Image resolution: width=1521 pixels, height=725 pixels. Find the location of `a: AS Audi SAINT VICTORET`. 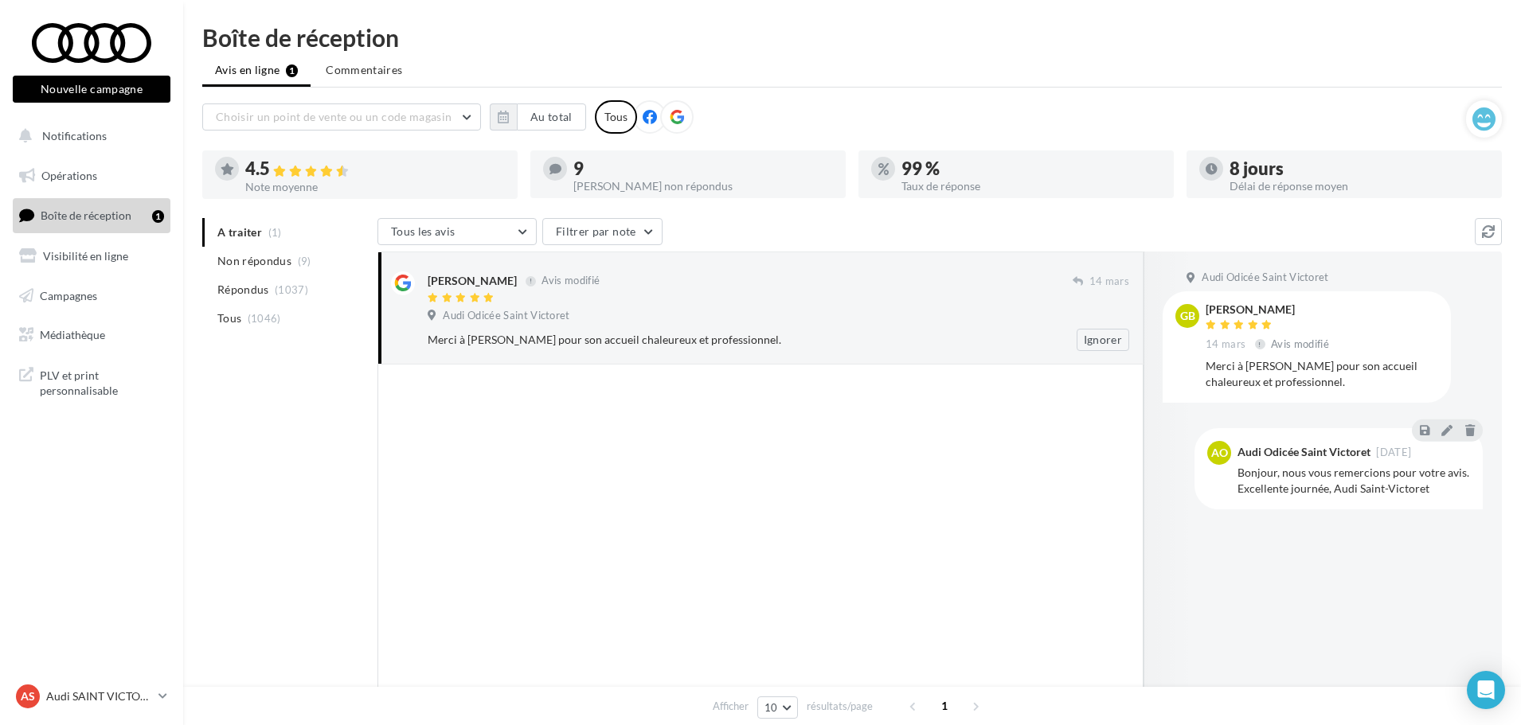

a: AS Audi SAINT VICTORET is located at coordinates (92, 697).